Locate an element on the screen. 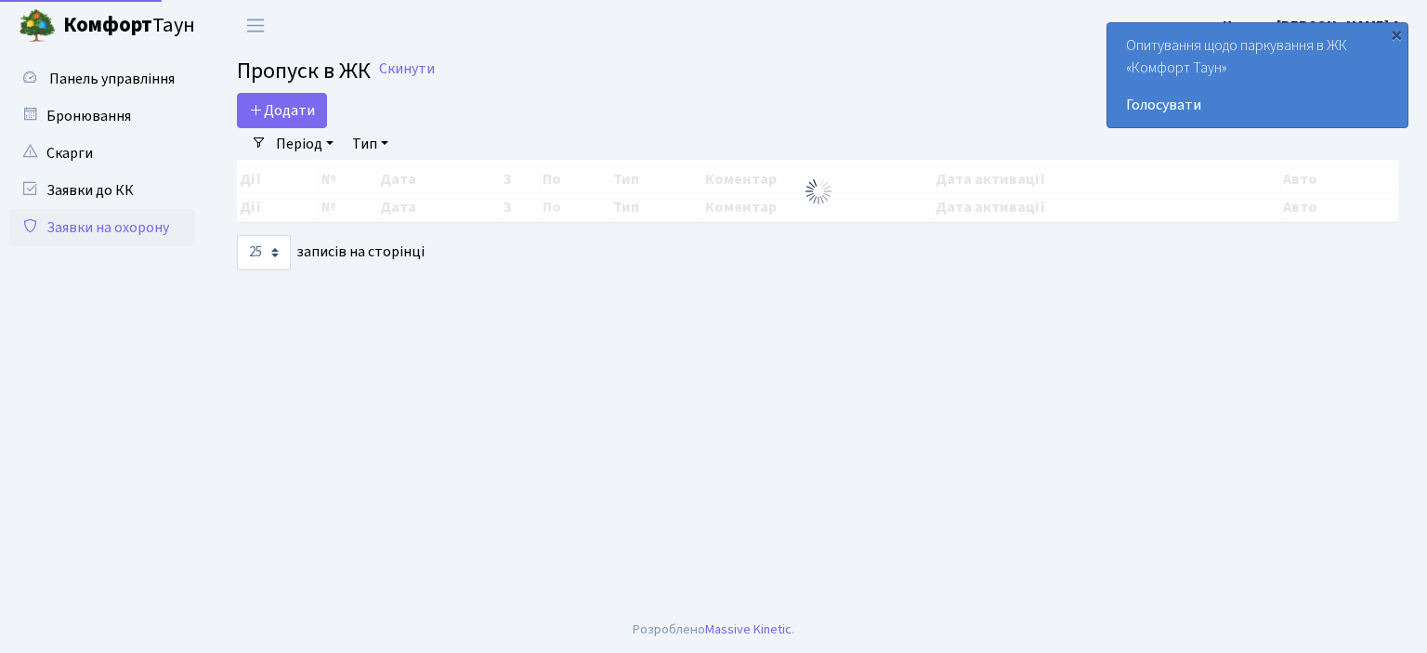 This screenshot has height=653, width=1427. a: Додати is located at coordinates (282, 111).